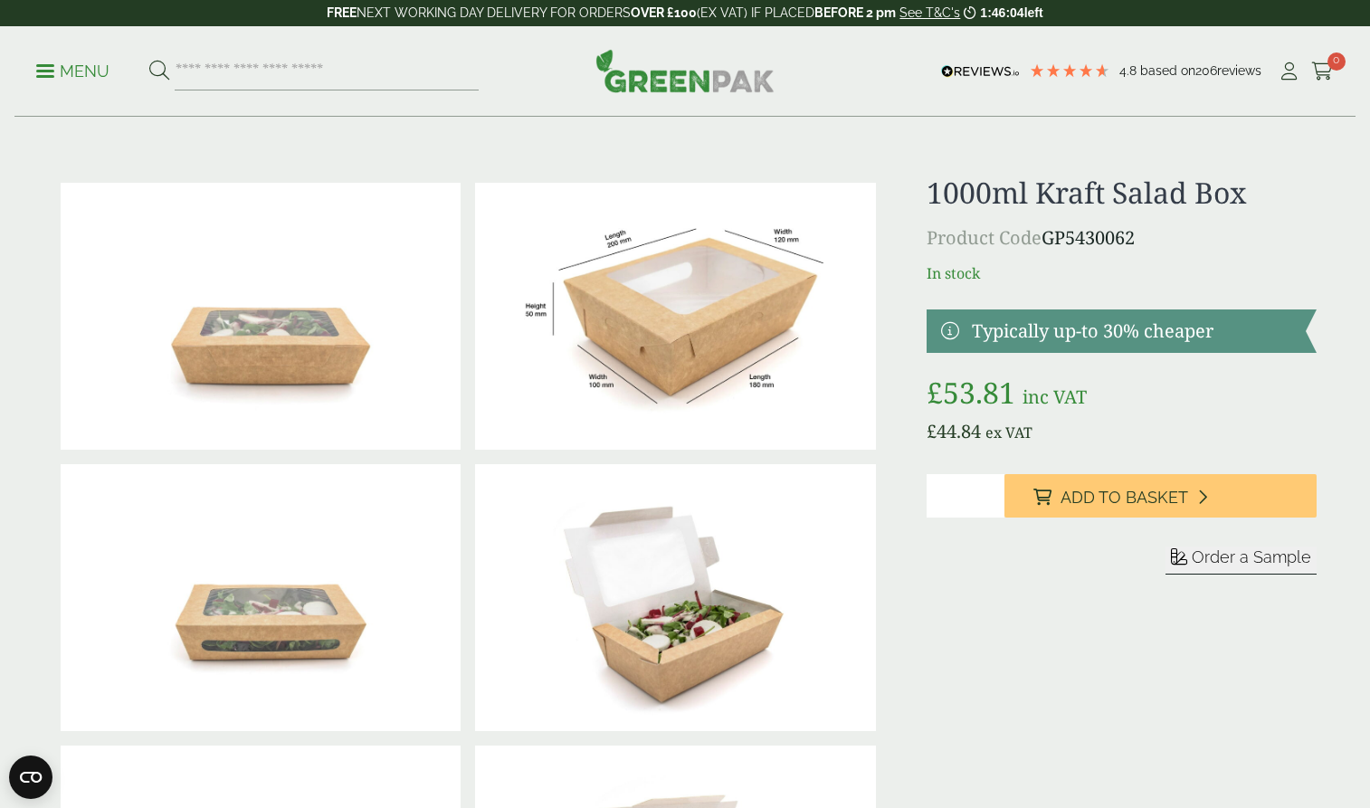  I want to click on span: ex VAT, so click(1009, 432).